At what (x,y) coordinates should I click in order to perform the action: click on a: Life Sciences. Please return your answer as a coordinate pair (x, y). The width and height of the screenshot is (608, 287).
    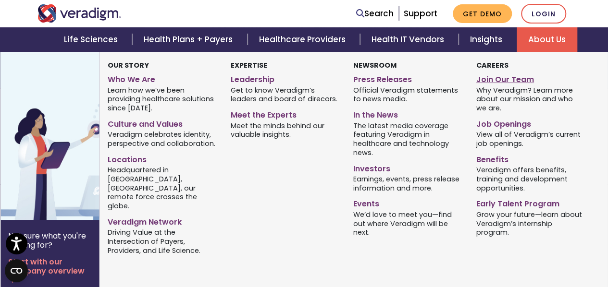
    Looking at the image, I should click on (92, 39).